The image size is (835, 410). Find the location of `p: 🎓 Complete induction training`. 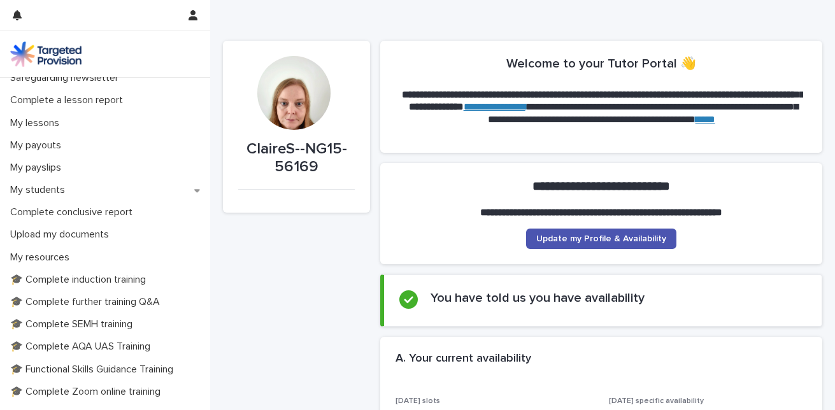

p: 🎓 Complete induction training is located at coordinates (80, 280).